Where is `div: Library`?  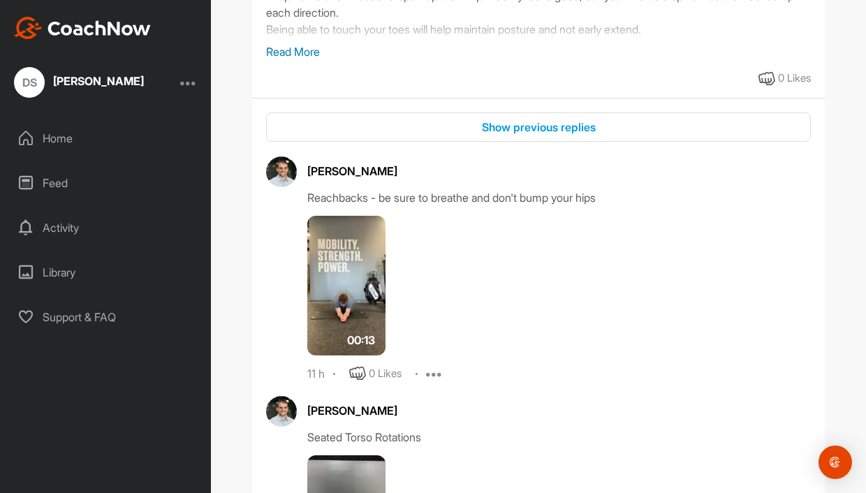 div: Library is located at coordinates (106, 272).